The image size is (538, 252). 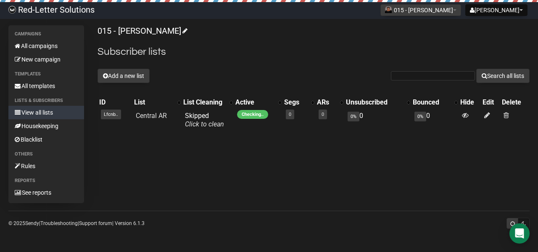 I want to click on a: Click to clean, so click(x=204, y=124).